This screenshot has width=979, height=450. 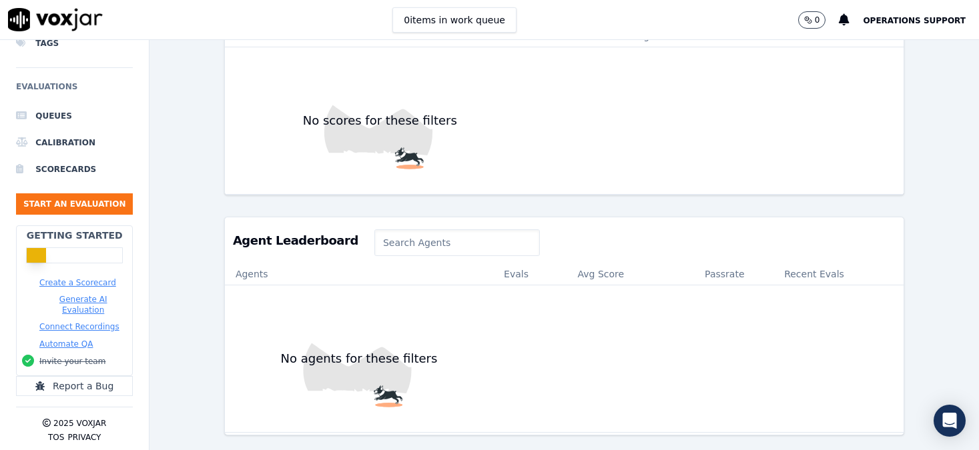 I want to click on input: Search Agents, so click(x=457, y=243).